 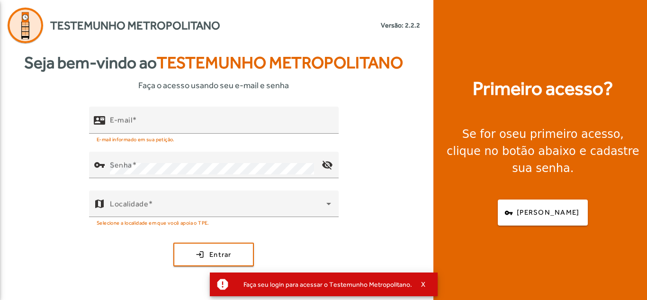 I want to click on mat-icon: vpn_key, so click(x=99, y=165).